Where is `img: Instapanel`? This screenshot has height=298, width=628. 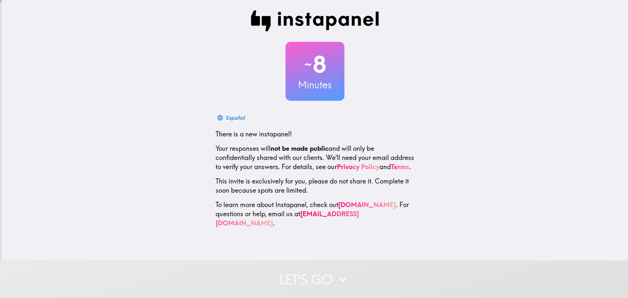
img: Instapanel is located at coordinates (315, 21).